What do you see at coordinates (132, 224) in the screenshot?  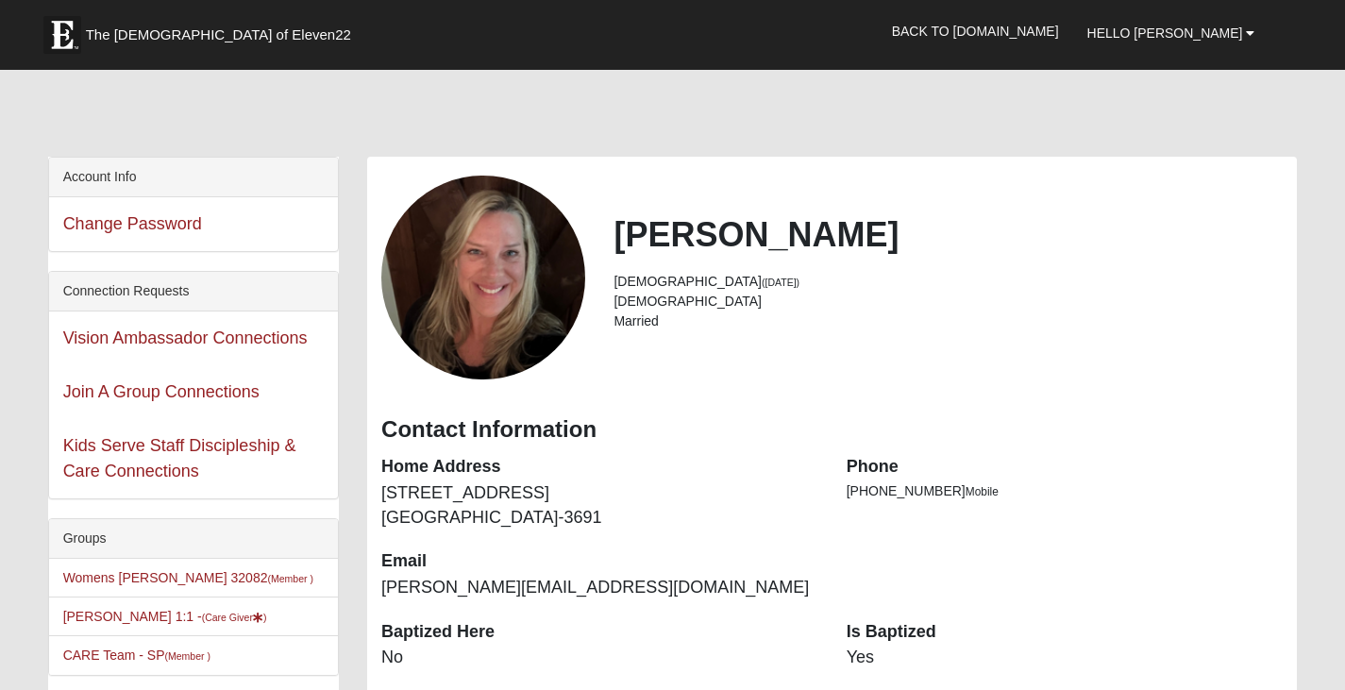 I see `a: Change Password` at bounding box center [132, 224].